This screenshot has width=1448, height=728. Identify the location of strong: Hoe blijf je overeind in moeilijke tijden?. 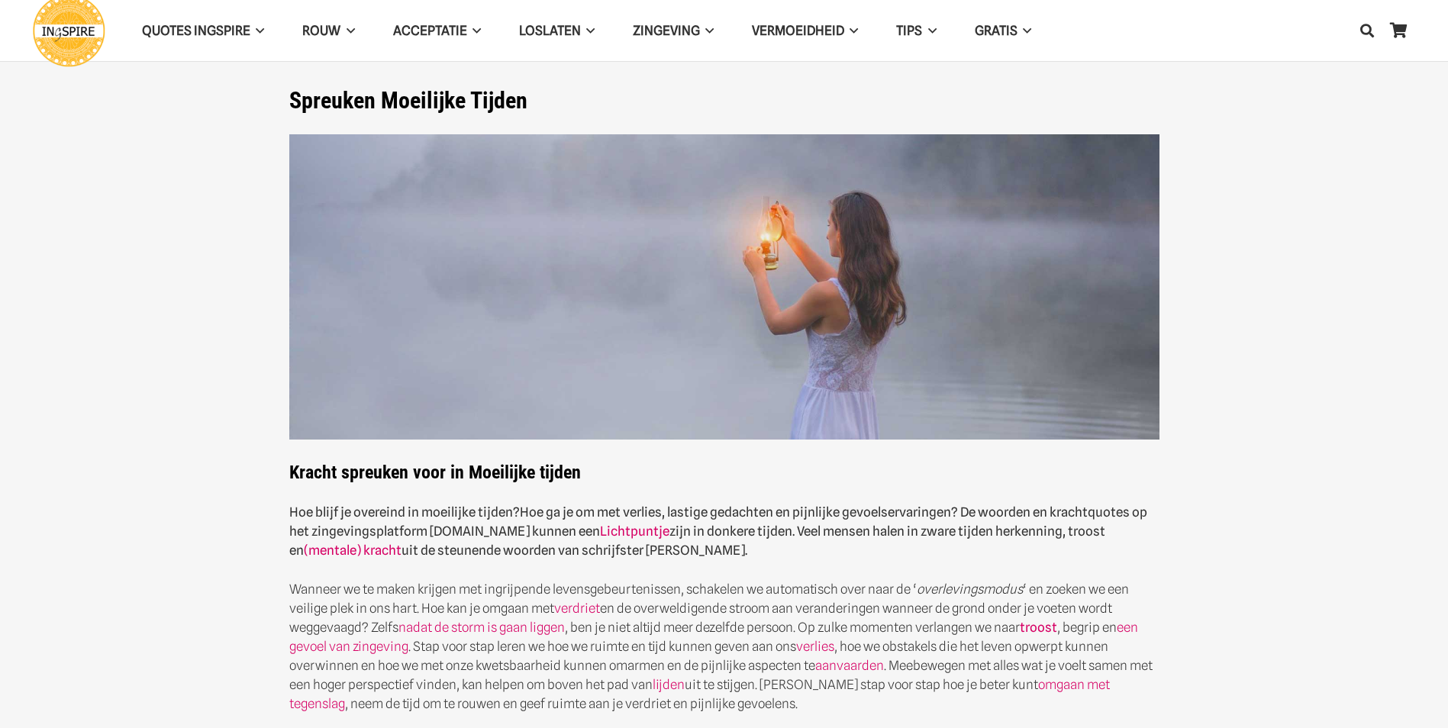
(405, 512).